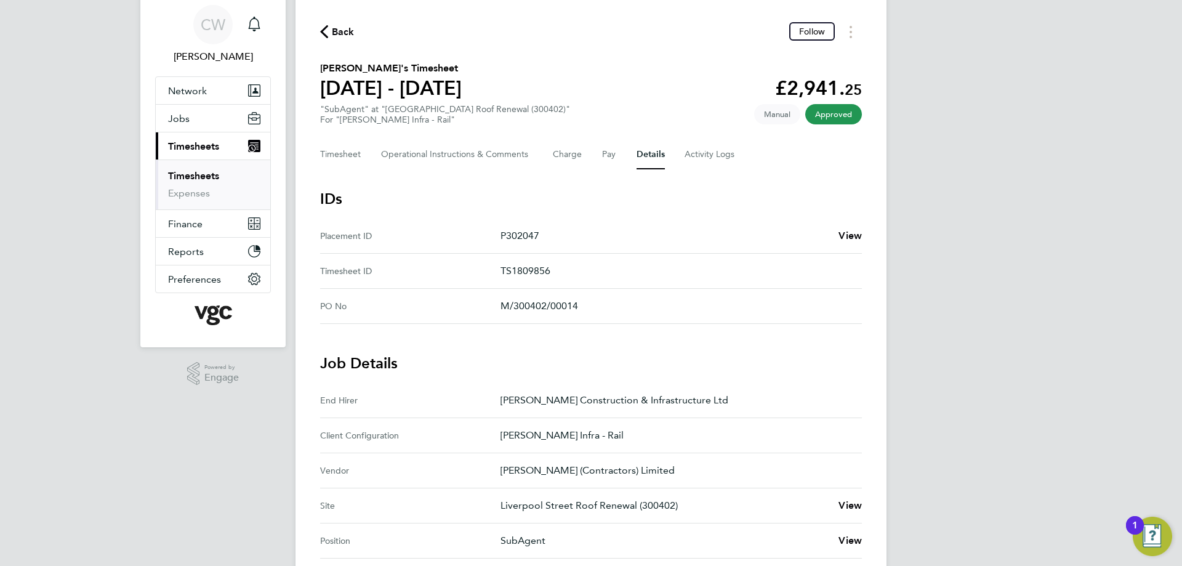 The width and height of the screenshot is (1182, 566). Describe the element at coordinates (195, 279) in the screenshot. I see `span: Preferences` at that location.